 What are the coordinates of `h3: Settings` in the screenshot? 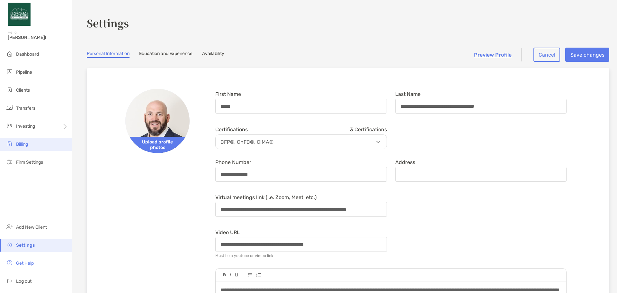 It's located at (348, 23).